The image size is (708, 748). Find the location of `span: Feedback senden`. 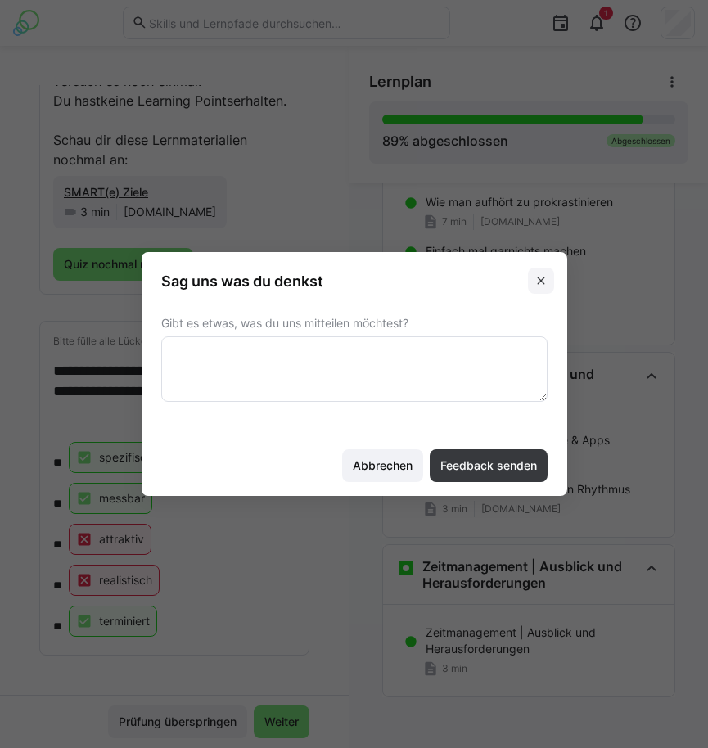

span: Feedback senden is located at coordinates (489, 466).